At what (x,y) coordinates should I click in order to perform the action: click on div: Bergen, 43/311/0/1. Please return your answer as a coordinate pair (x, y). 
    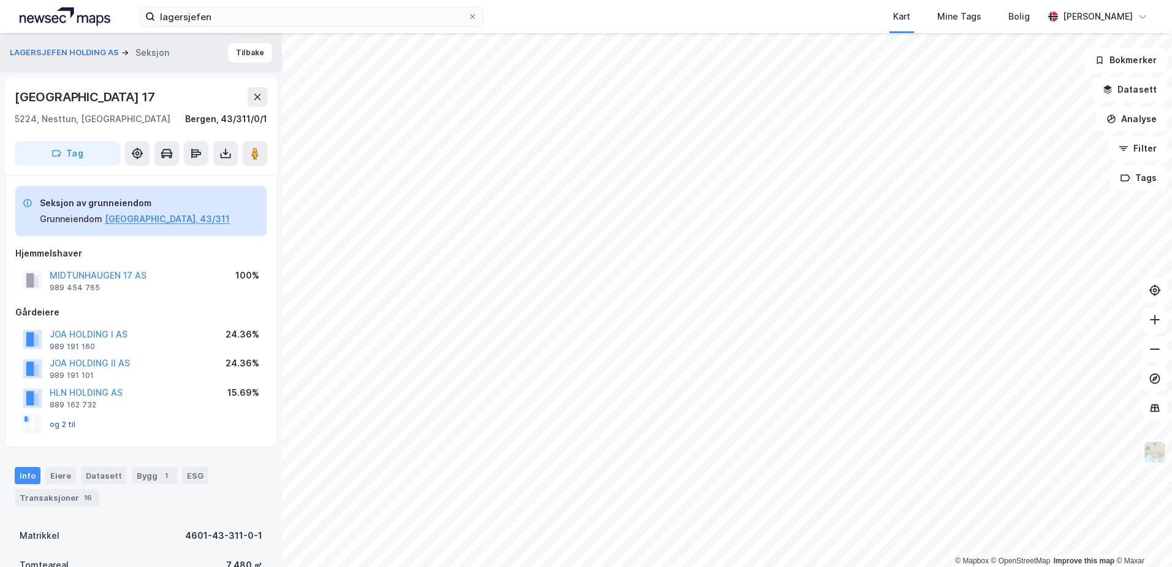
    Looking at the image, I should click on (226, 119).